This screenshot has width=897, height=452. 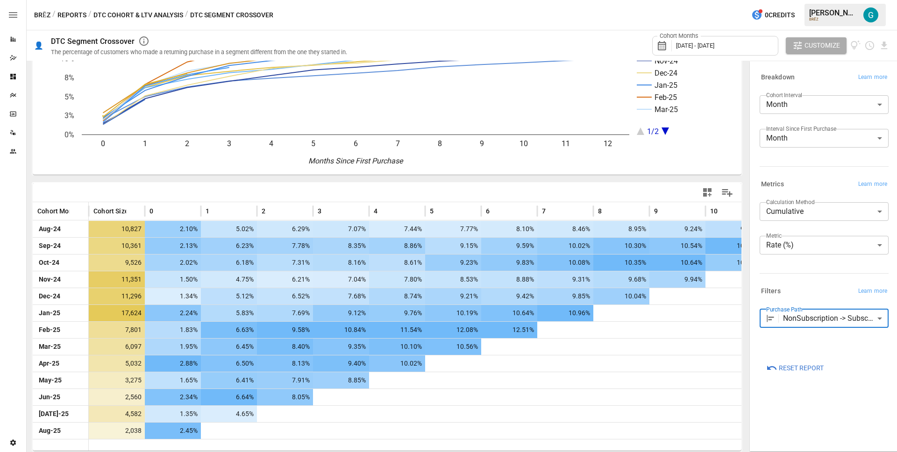 I want to click on span: 8.86%, so click(x=398, y=246).